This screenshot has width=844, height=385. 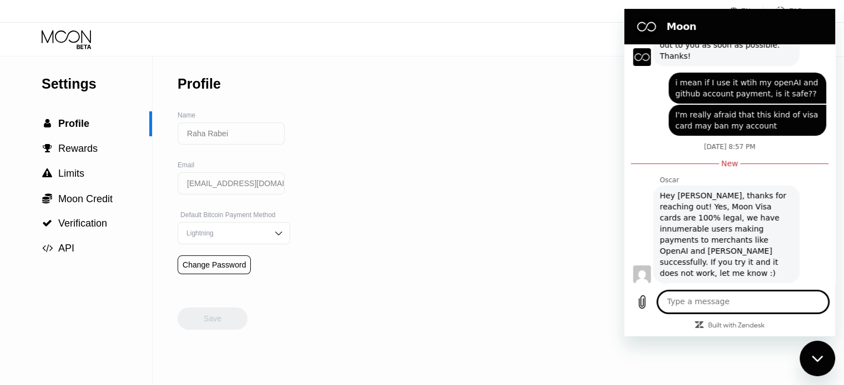 What do you see at coordinates (74, 124) in the screenshot?
I see `span: Profile` at bounding box center [74, 124].